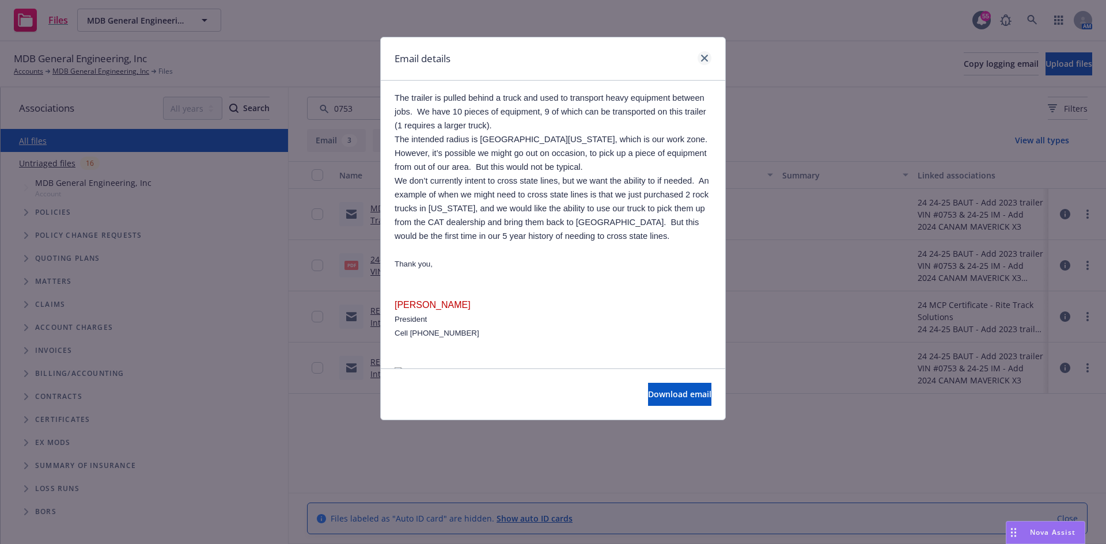  What do you see at coordinates (705, 58) in the screenshot?
I see `a: close` at bounding box center [705, 58].